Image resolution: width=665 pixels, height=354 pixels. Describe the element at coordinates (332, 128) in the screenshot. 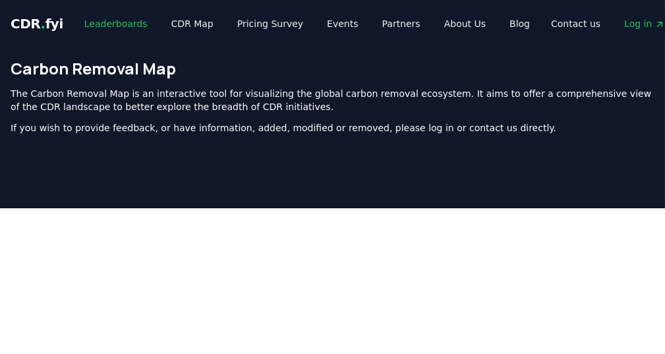

I see `p: If you wish to provide feedback, or have information, added, modified or removed, please log in o...` at that location.